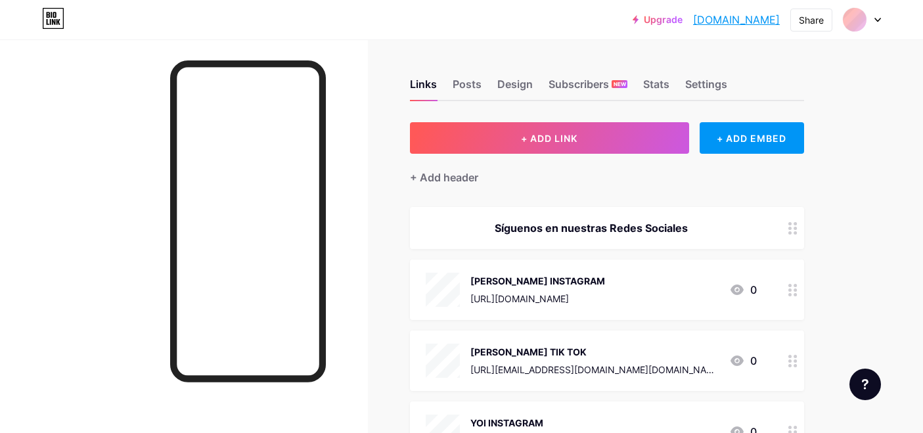 This screenshot has height=433, width=923. Describe the element at coordinates (515, 88) in the screenshot. I see `div: Design` at that location.